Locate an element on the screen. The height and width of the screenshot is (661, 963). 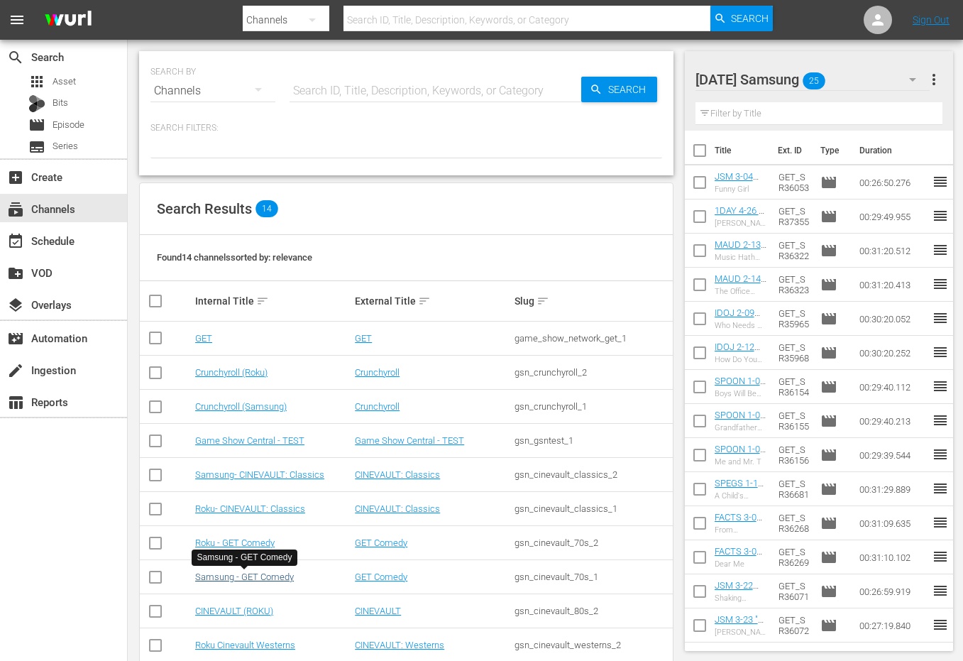
span: Search Results is located at coordinates (204, 209).